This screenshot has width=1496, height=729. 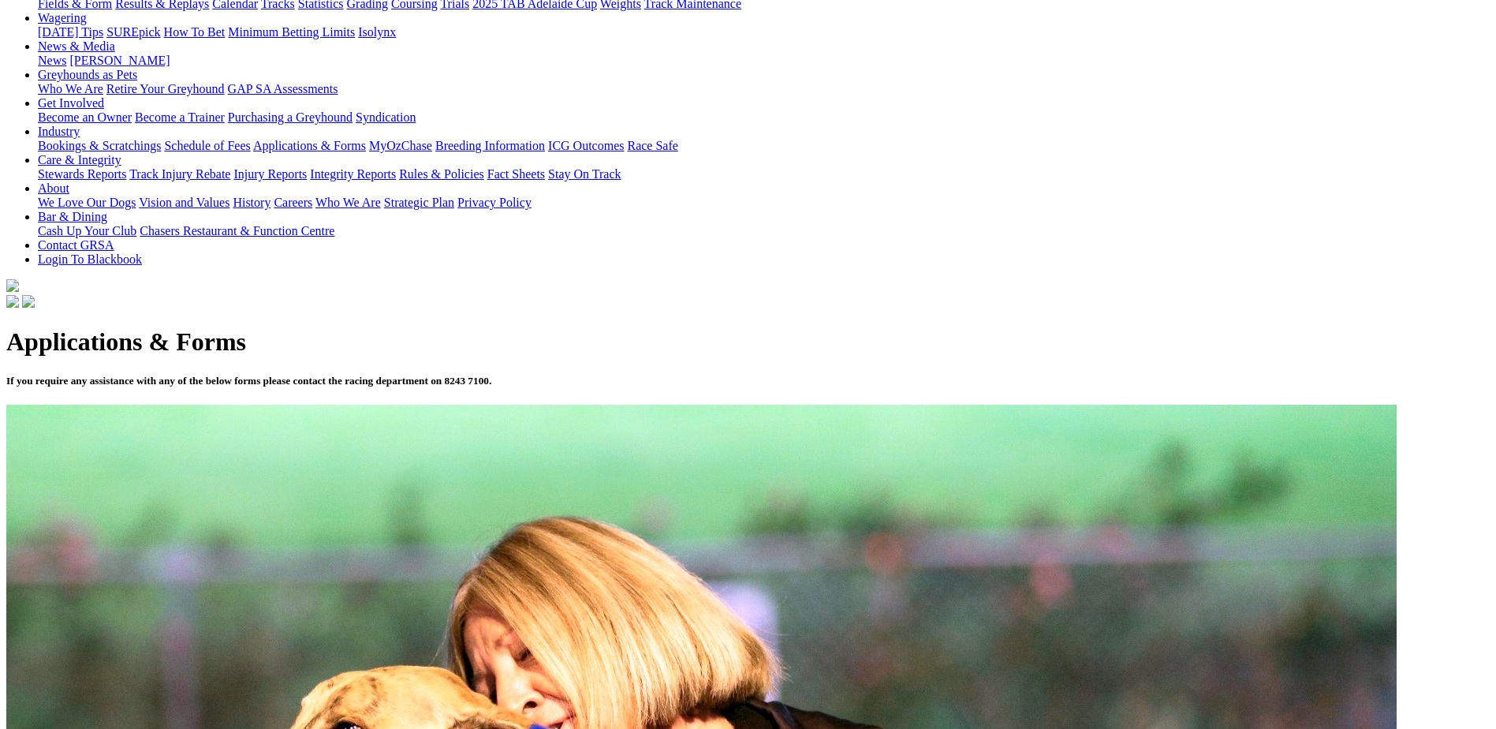 What do you see at coordinates (82, 173) in the screenshot?
I see `a: Stewards Reports` at bounding box center [82, 173].